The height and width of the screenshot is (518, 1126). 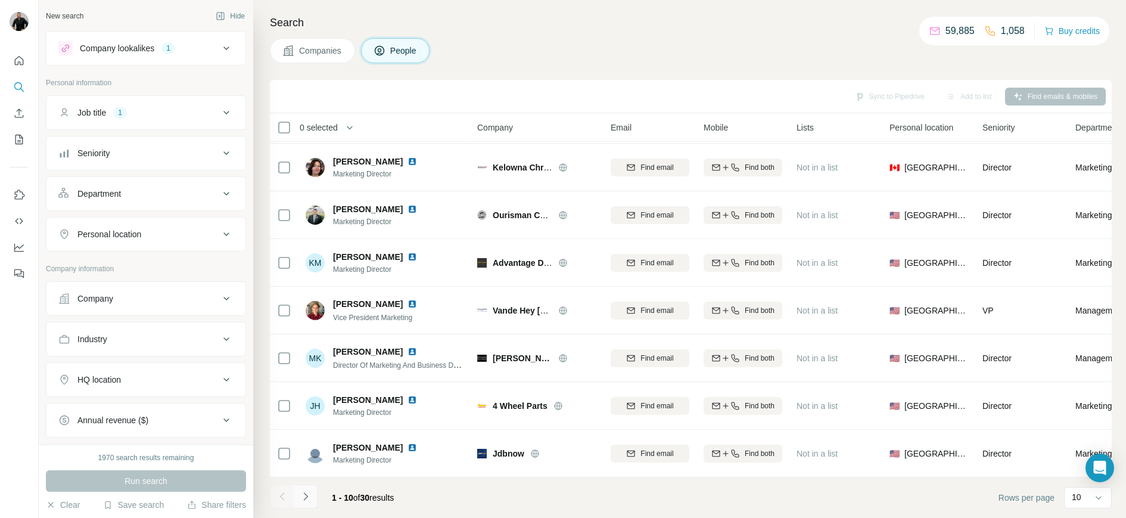 I want to click on div: Personal location, so click(x=109, y=234).